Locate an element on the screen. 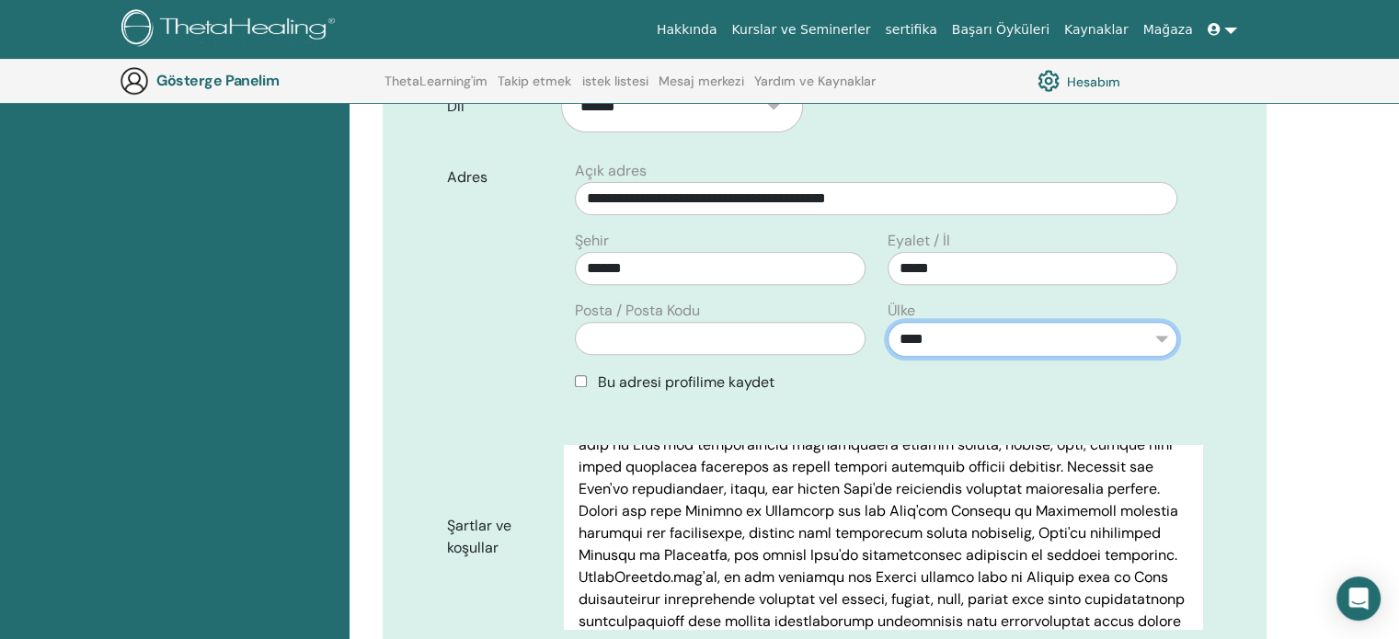 This screenshot has width=1399, height=639. font: Mesaj merkezi is located at coordinates (701, 81).